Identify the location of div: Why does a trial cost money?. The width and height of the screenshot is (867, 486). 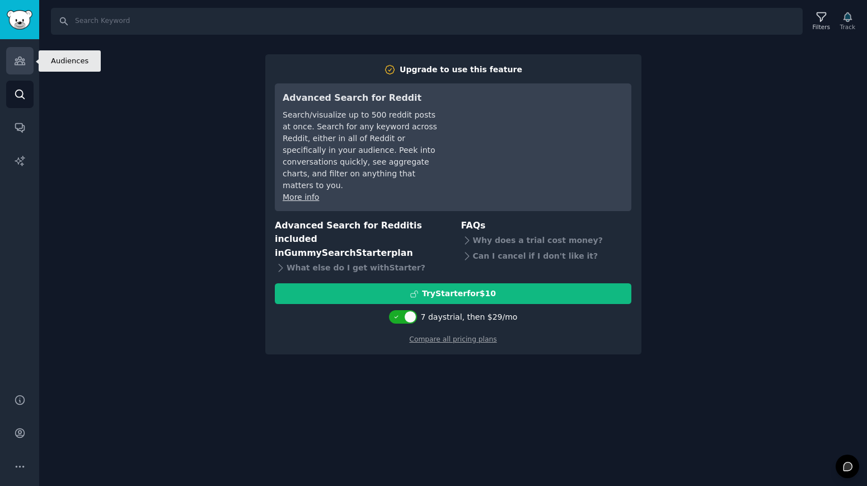
(546, 240).